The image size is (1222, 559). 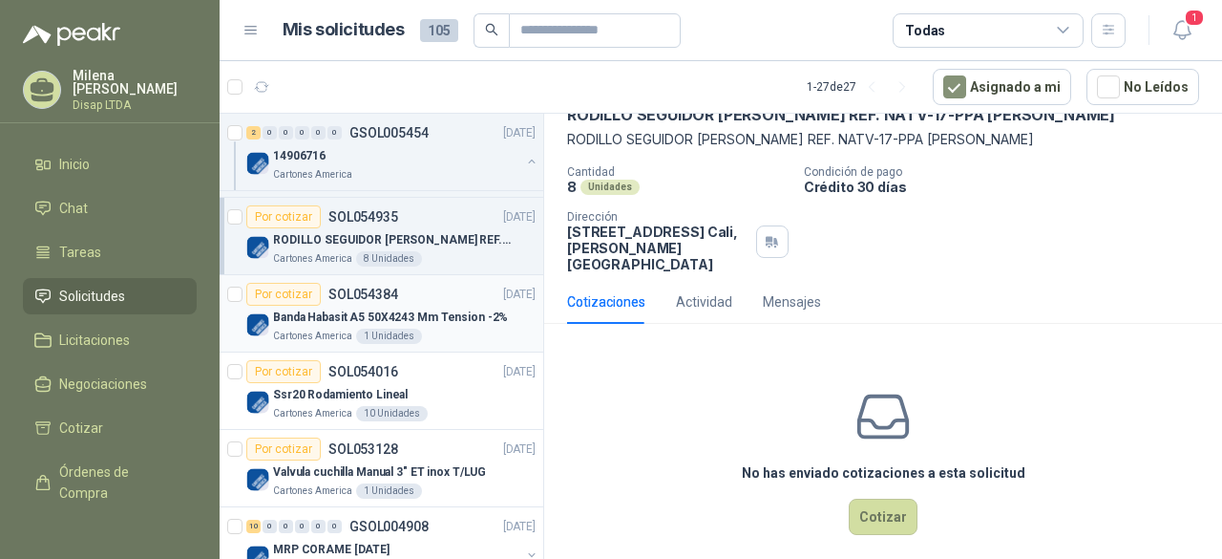 I want to click on span: Licitaciones, so click(x=95, y=340).